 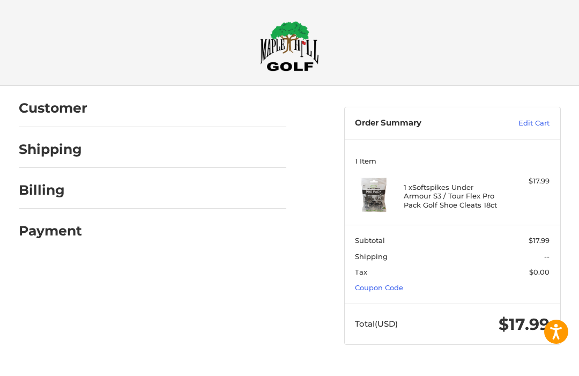 What do you see at coordinates (452, 161) in the screenshot?
I see `h3: 1 Item` at bounding box center [452, 161].